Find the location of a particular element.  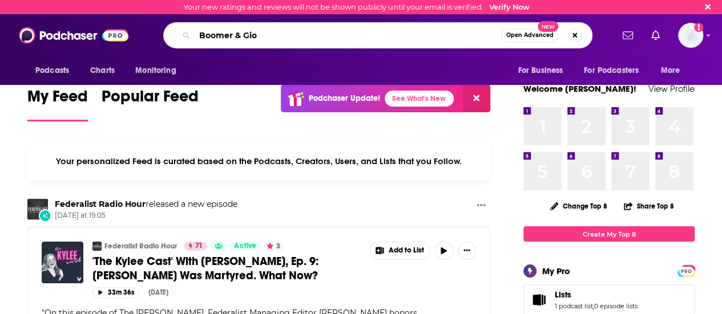

button: Change Top 8 is located at coordinates (579, 206).